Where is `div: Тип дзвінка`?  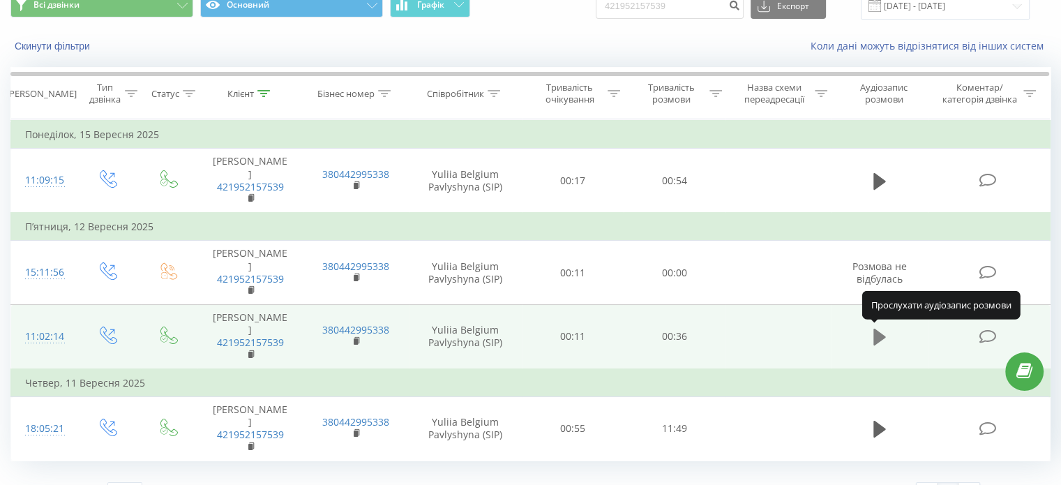
div: Тип дзвінка is located at coordinates (104, 93).